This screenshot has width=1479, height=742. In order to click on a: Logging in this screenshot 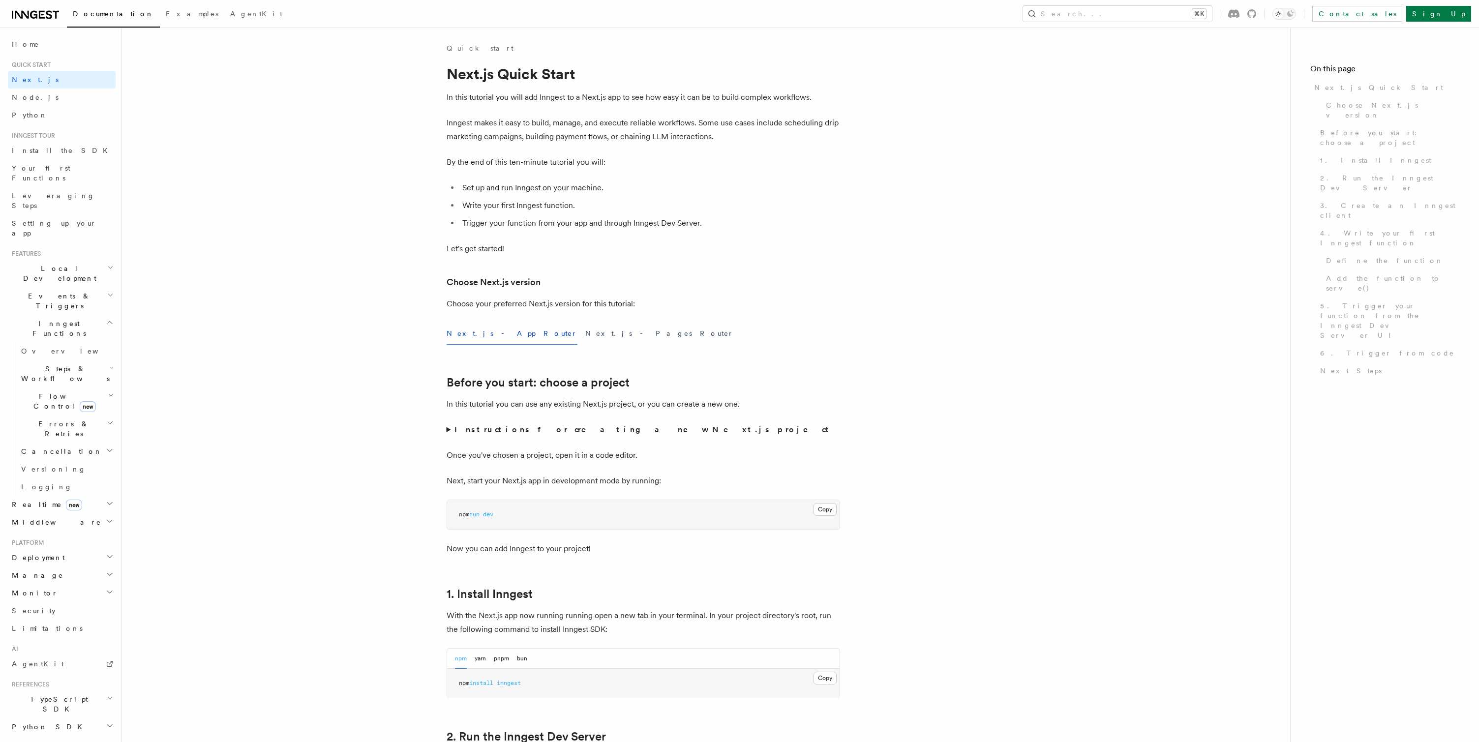, I will do `click(66, 487)`.